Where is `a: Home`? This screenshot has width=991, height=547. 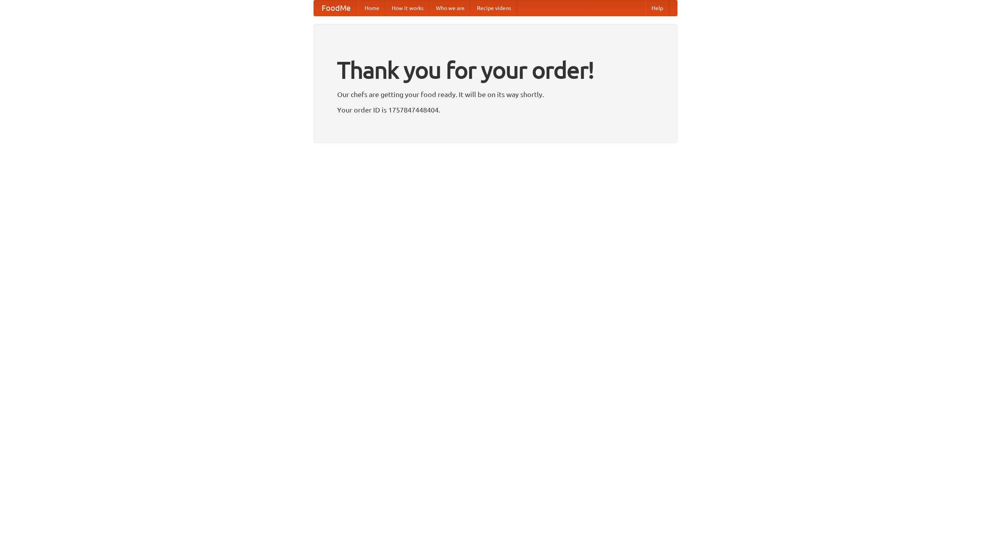
a: Home is located at coordinates (372, 8).